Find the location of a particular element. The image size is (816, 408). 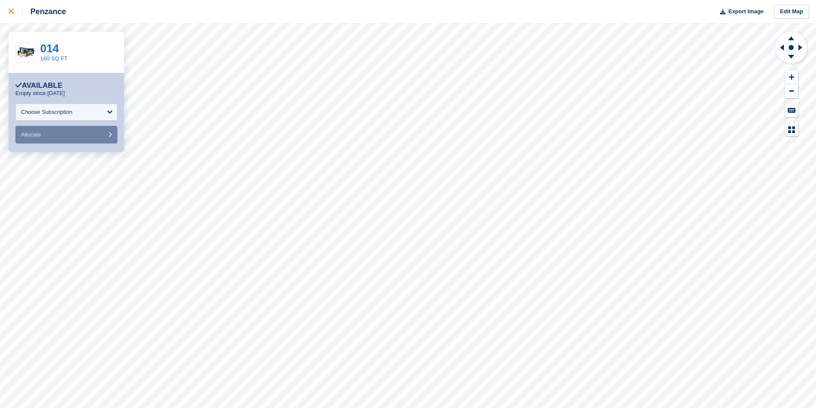

div: Penzance is located at coordinates (44, 12).